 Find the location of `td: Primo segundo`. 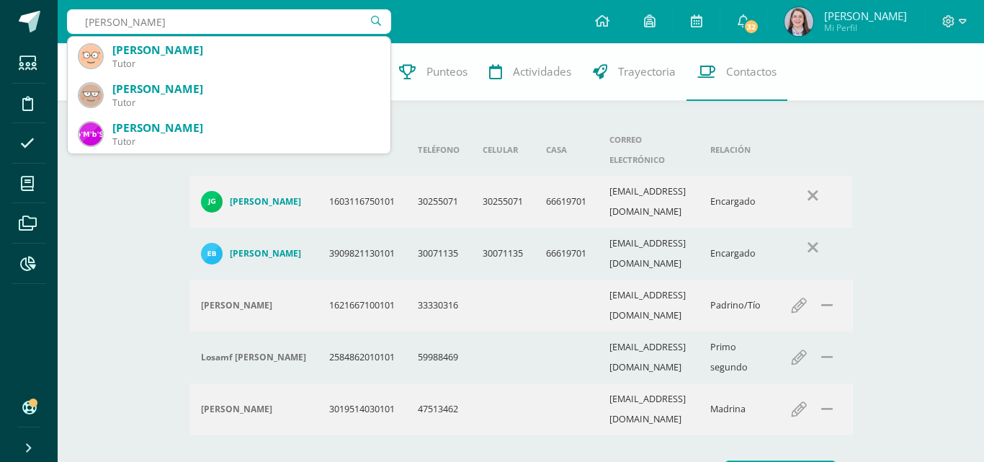

td: Primo segundo is located at coordinates (736, 357).